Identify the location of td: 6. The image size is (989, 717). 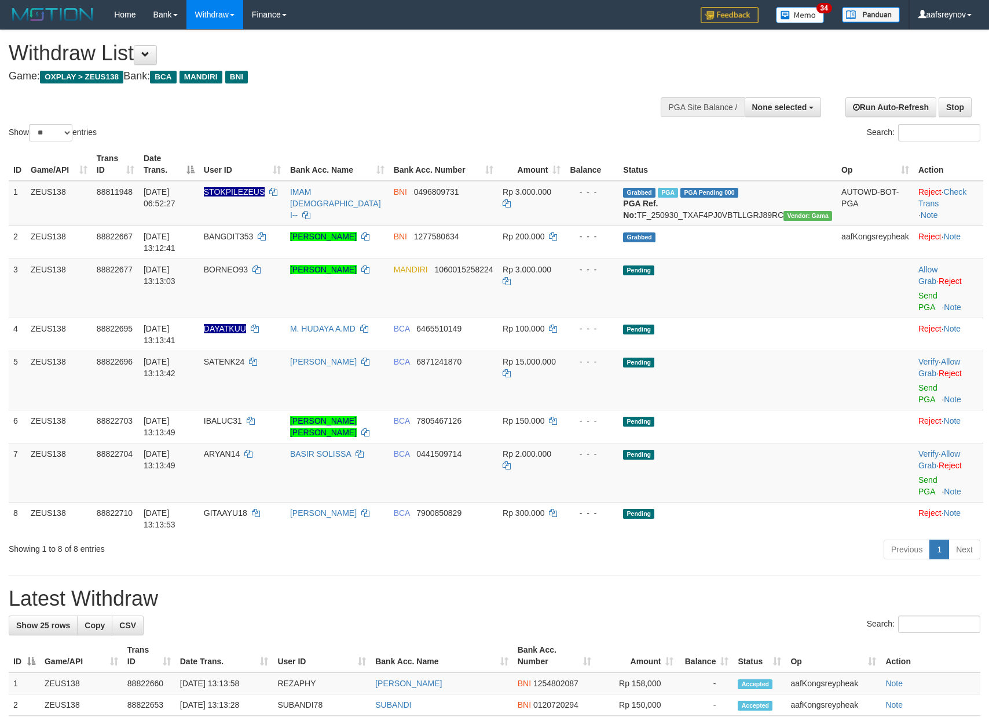
(17, 426).